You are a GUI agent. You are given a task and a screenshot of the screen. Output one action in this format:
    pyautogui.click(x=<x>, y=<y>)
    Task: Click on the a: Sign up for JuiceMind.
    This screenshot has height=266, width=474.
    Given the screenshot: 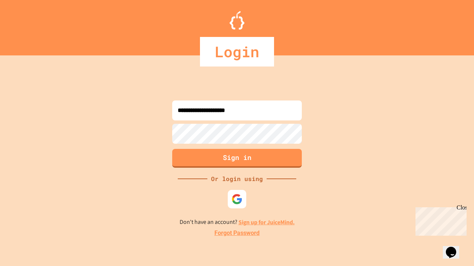 What is the action you would take?
    pyautogui.click(x=266, y=222)
    